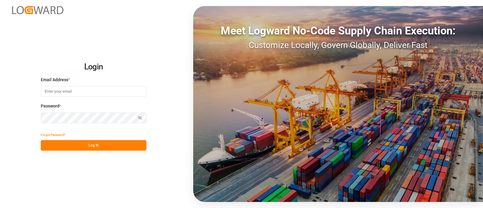  I want to click on div: Meet Logward No-Code Supply Chain Execution:, so click(338, 31).